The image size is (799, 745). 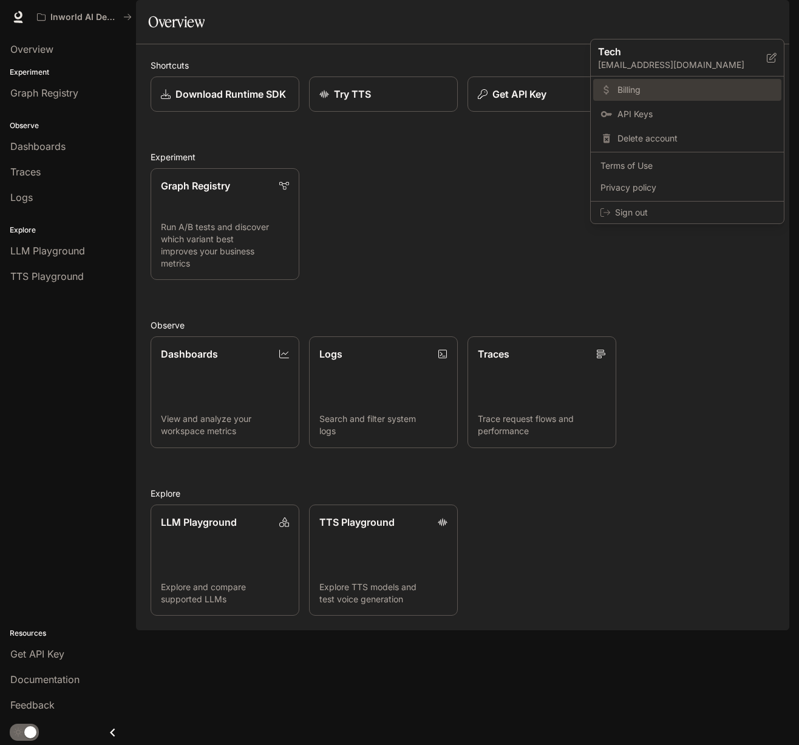 What do you see at coordinates (687, 188) in the screenshot?
I see `a: Privacy policy` at bounding box center [687, 188].